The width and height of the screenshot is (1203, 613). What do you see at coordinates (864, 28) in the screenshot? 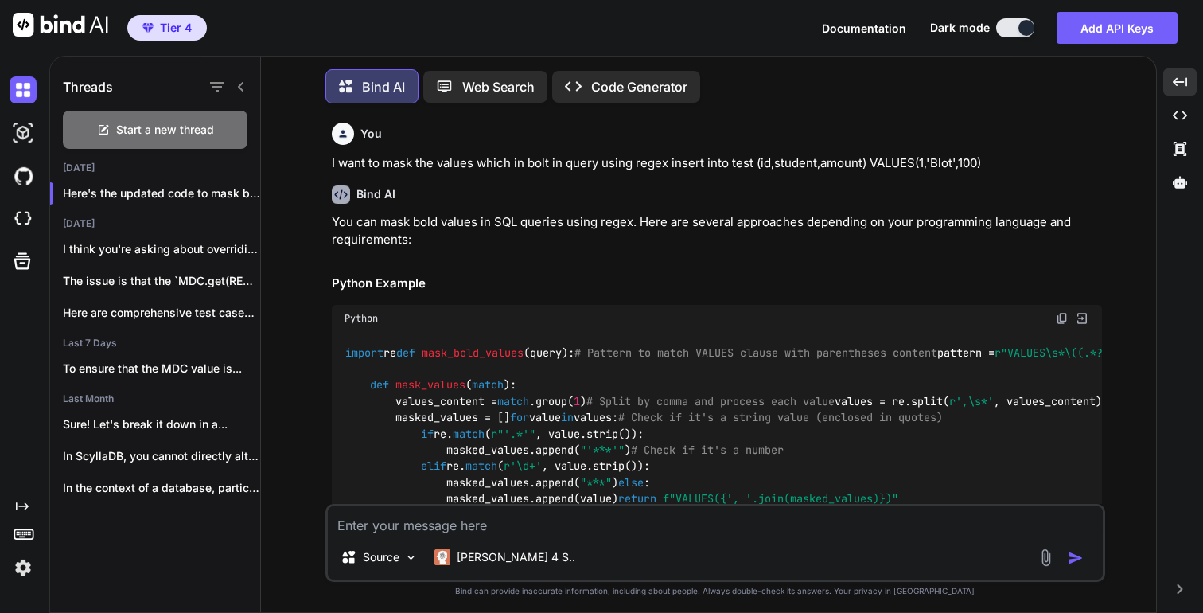
I see `button: Documentation` at bounding box center [864, 28].